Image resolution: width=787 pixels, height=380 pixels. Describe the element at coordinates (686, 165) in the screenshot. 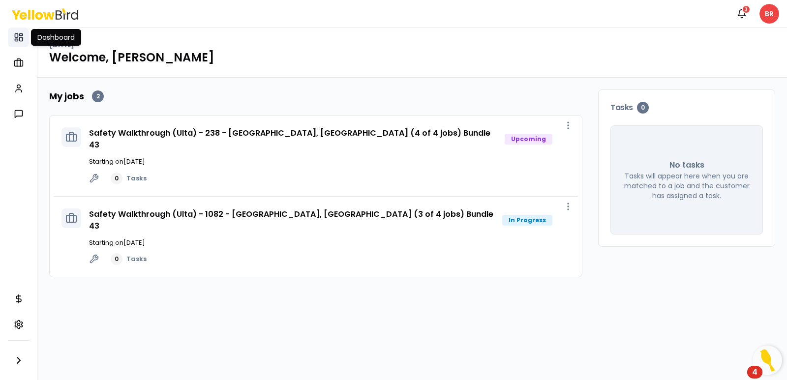

I see `p: No tasks` at that location.